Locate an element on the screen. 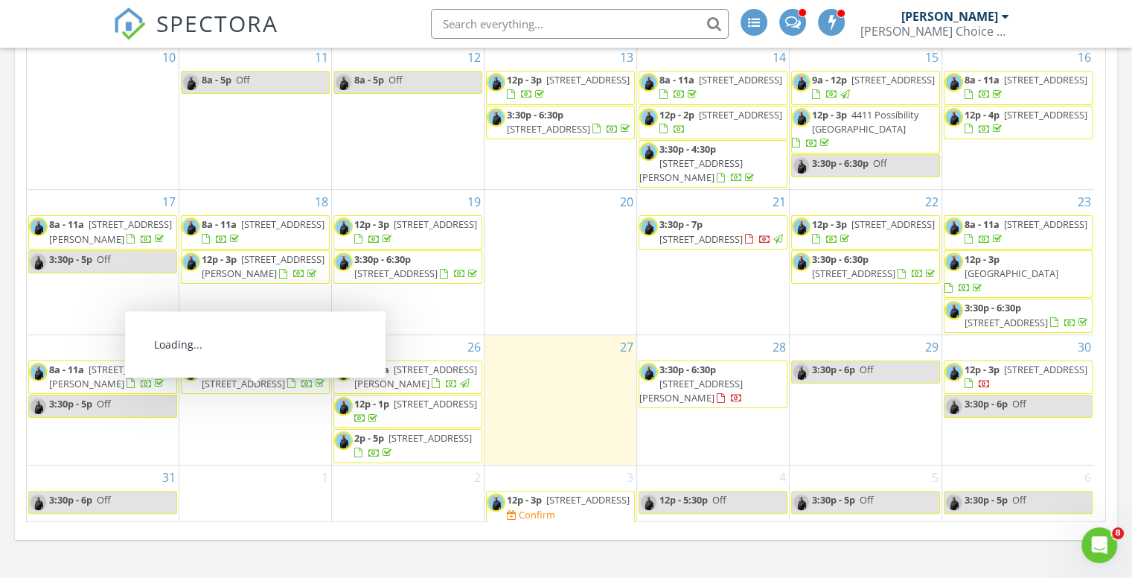  span: 12p - 4p is located at coordinates (982, 115).